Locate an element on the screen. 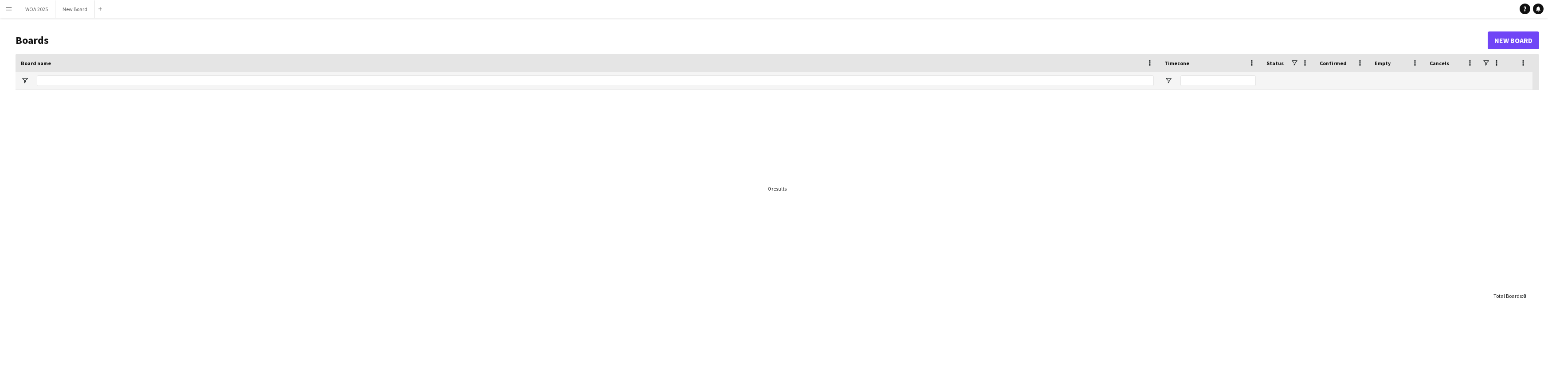 The image size is (1548, 367). button: New Board is located at coordinates (75, 9).